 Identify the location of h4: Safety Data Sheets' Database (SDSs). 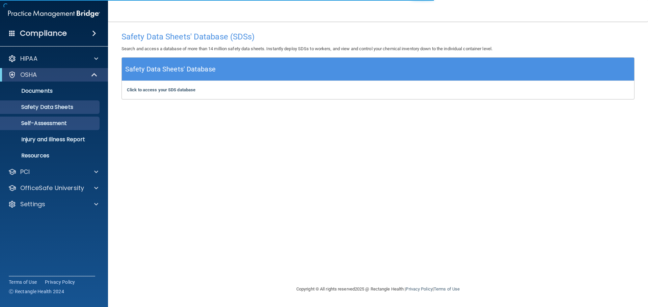
(378, 37).